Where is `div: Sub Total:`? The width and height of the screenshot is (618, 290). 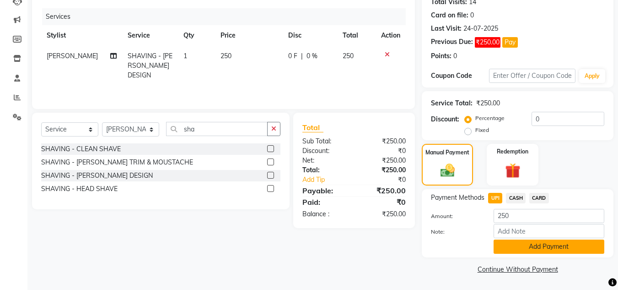
div: Sub Total: is located at coordinates (325, 141).